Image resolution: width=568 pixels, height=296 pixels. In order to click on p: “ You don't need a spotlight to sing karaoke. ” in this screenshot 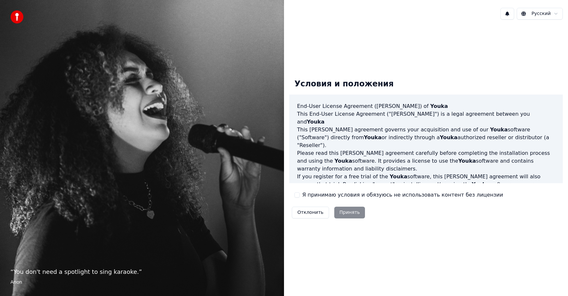, I will do `click(142, 272)`.